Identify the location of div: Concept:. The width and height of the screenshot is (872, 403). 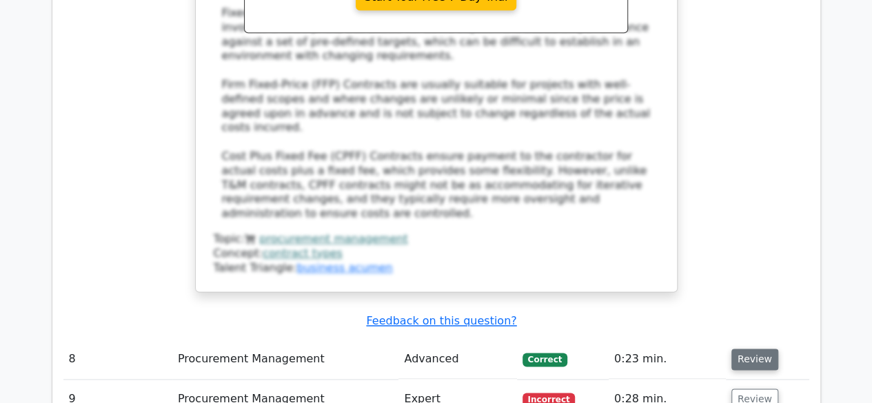
(436, 254).